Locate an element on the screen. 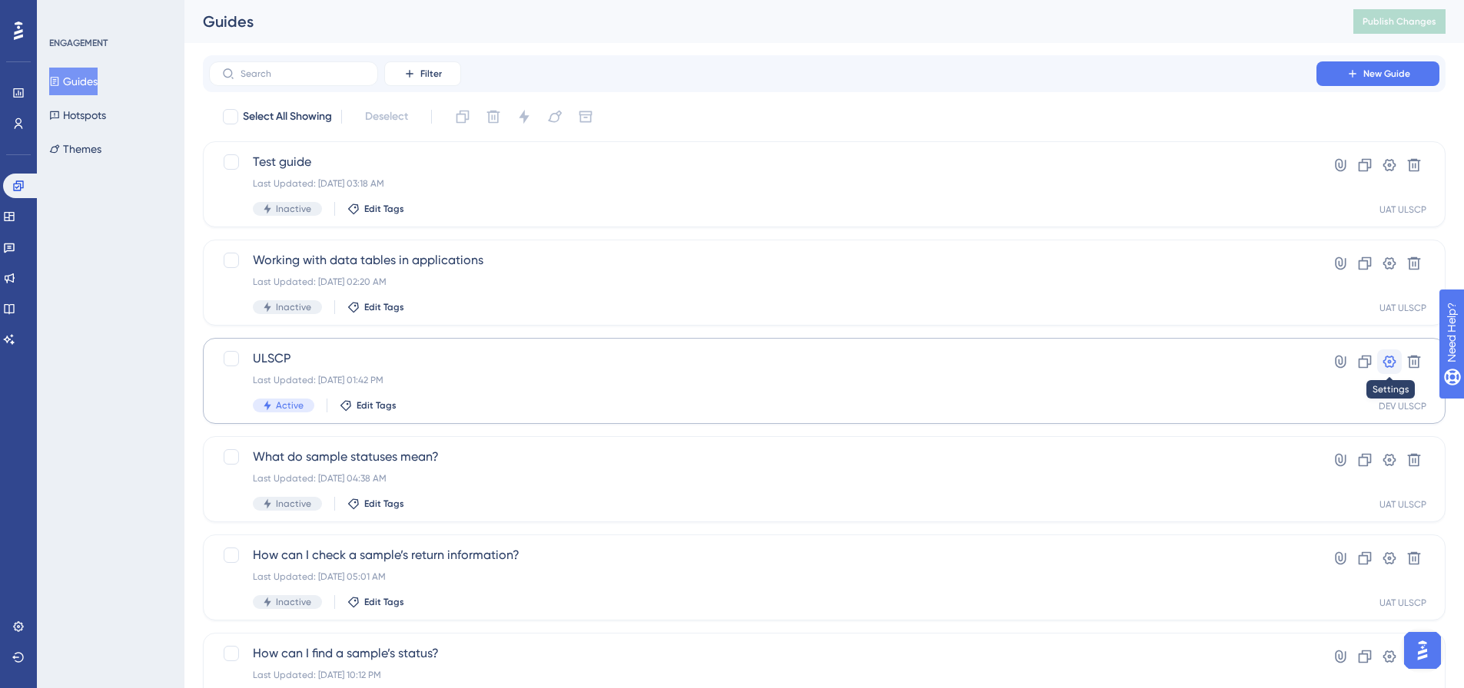 Image resolution: width=1464 pixels, height=688 pixels. button: Filter is located at coordinates (423, 74).